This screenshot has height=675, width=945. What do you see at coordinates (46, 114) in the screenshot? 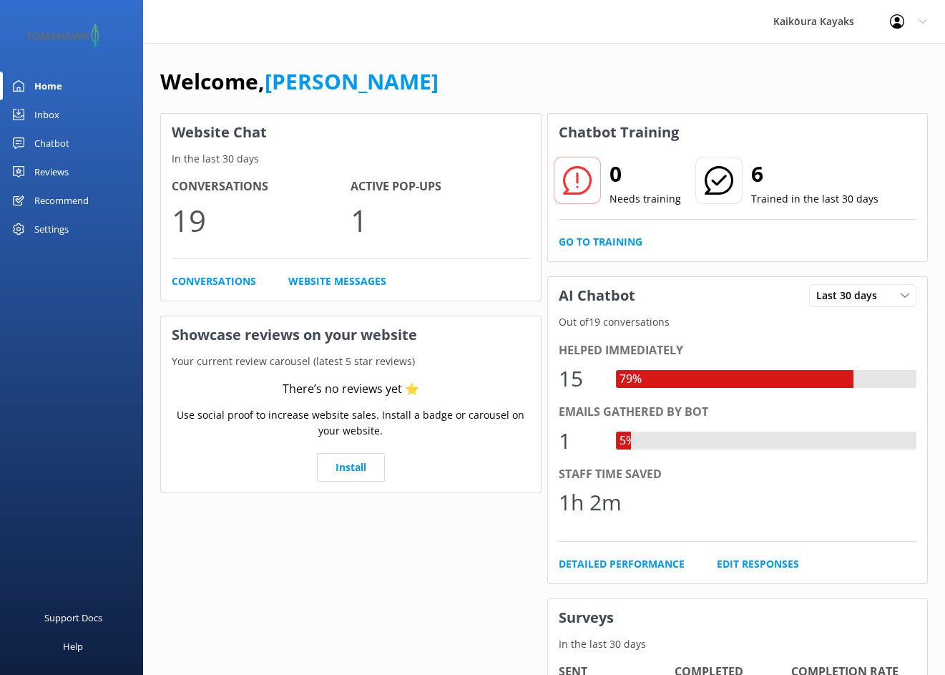
I see `div: Inbox` at bounding box center [46, 114].